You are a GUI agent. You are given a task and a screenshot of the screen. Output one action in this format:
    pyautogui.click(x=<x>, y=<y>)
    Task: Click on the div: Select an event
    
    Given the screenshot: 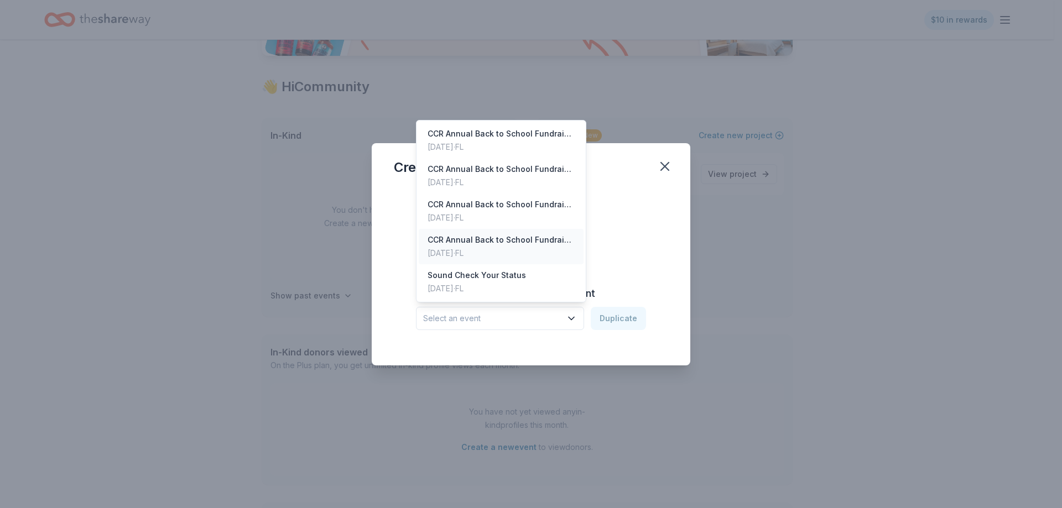 What is the action you would take?
    pyautogui.click(x=501, y=211)
    